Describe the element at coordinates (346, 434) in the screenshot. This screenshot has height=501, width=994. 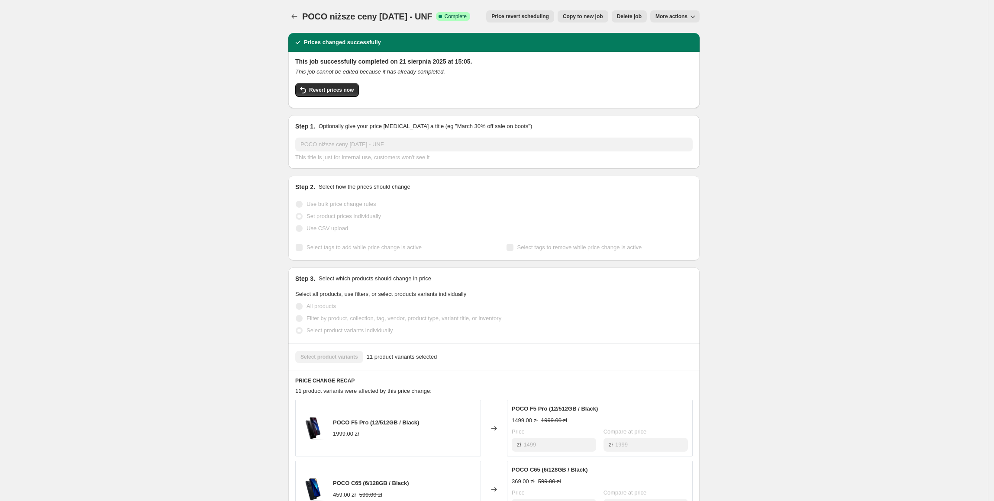
I see `div: 1999.00 zł` at that location.